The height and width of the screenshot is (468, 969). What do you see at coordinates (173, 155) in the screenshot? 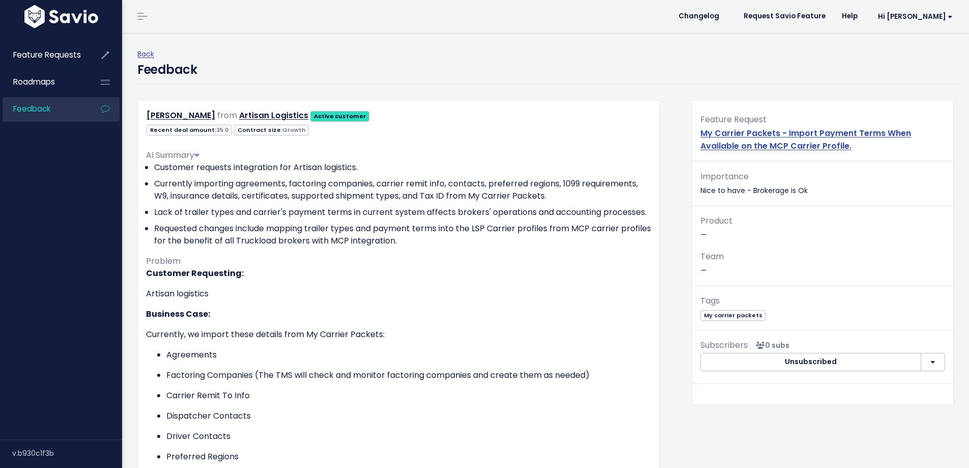
I see `span: AI Summary` at bounding box center [173, 155].